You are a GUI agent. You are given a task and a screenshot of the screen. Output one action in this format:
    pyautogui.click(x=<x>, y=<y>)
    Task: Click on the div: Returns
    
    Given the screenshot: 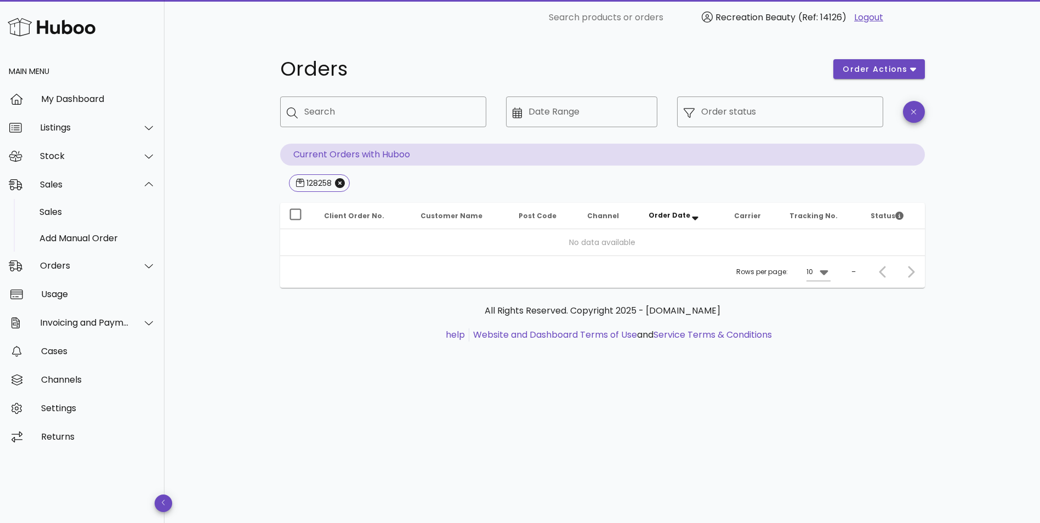 What is the action you would take?
    pyautogui.click(x=98, y=436)
    